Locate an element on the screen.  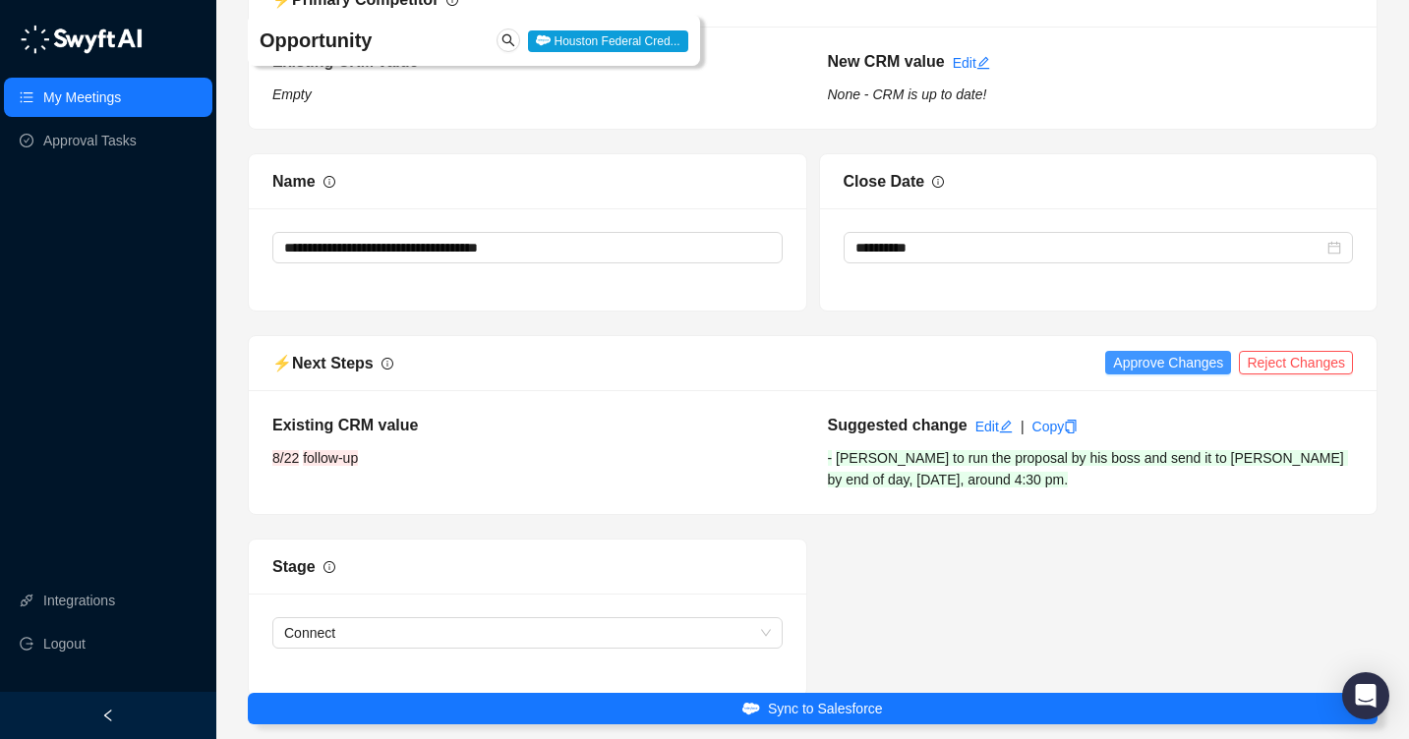
span: logout is located at coordinates (27, 644).